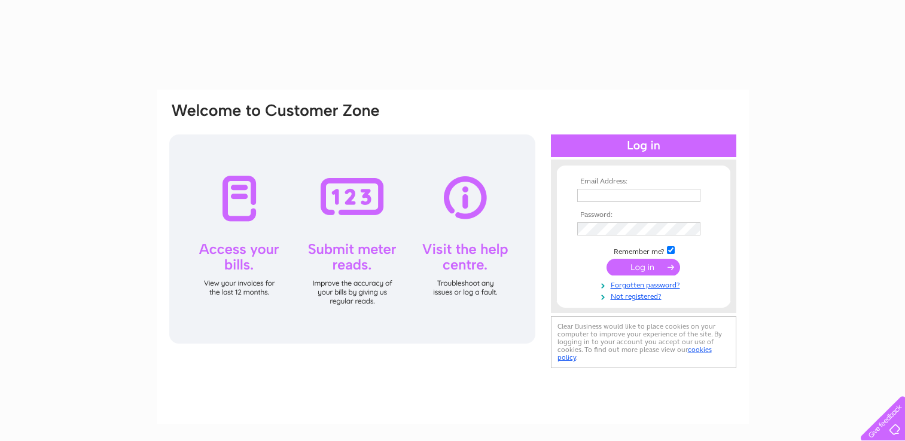 This screenshot has height=441, width=905. What do you see at coordinates (635, 353) in the screenshot?
I see `a: cookies policy` at bounding box center [635, 353].